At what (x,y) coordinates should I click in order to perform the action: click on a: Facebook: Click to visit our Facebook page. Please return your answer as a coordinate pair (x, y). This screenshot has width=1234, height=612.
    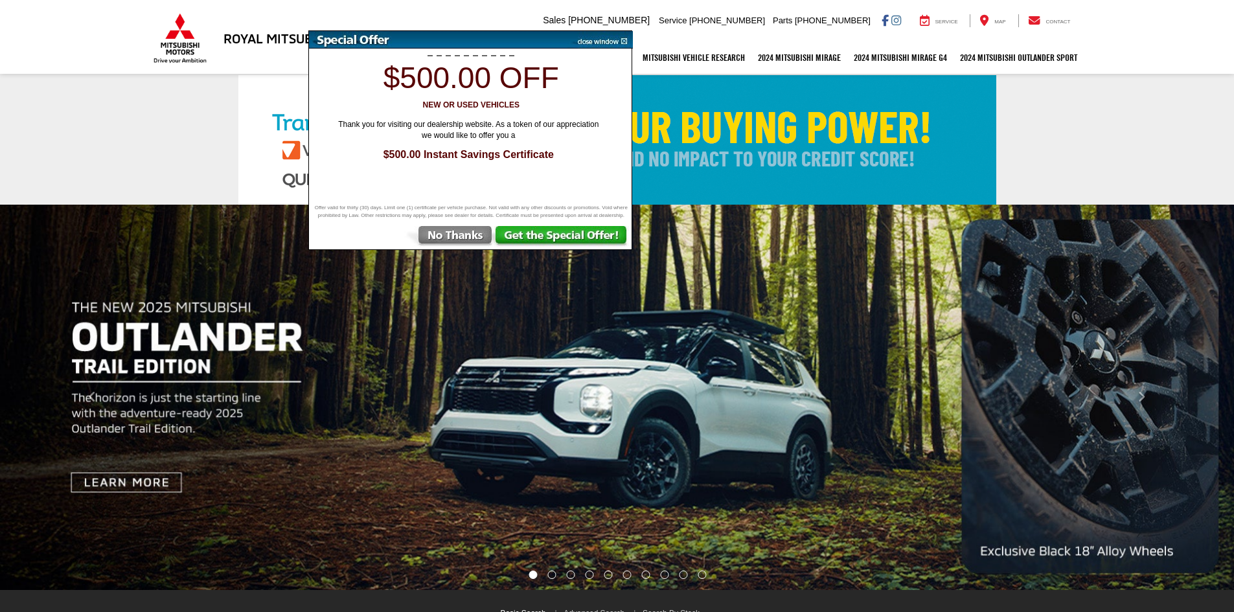
    Looking at the image, I should click on (885, 20).